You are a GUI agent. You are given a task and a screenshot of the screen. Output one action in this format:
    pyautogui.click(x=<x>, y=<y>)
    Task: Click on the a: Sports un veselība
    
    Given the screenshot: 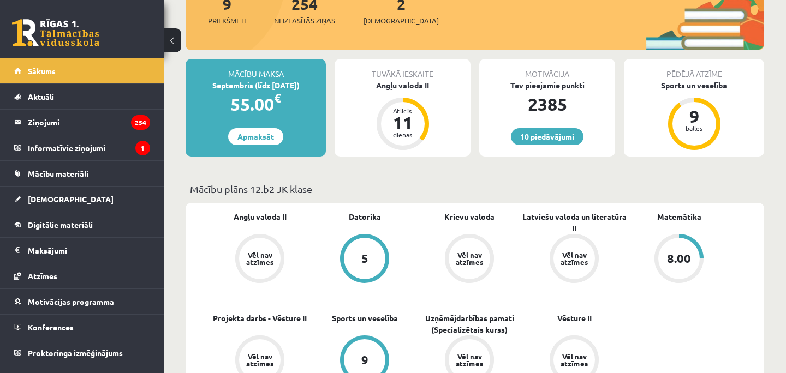 What is the action you would take?
    pyautogui.click(x=365, y=318)
    